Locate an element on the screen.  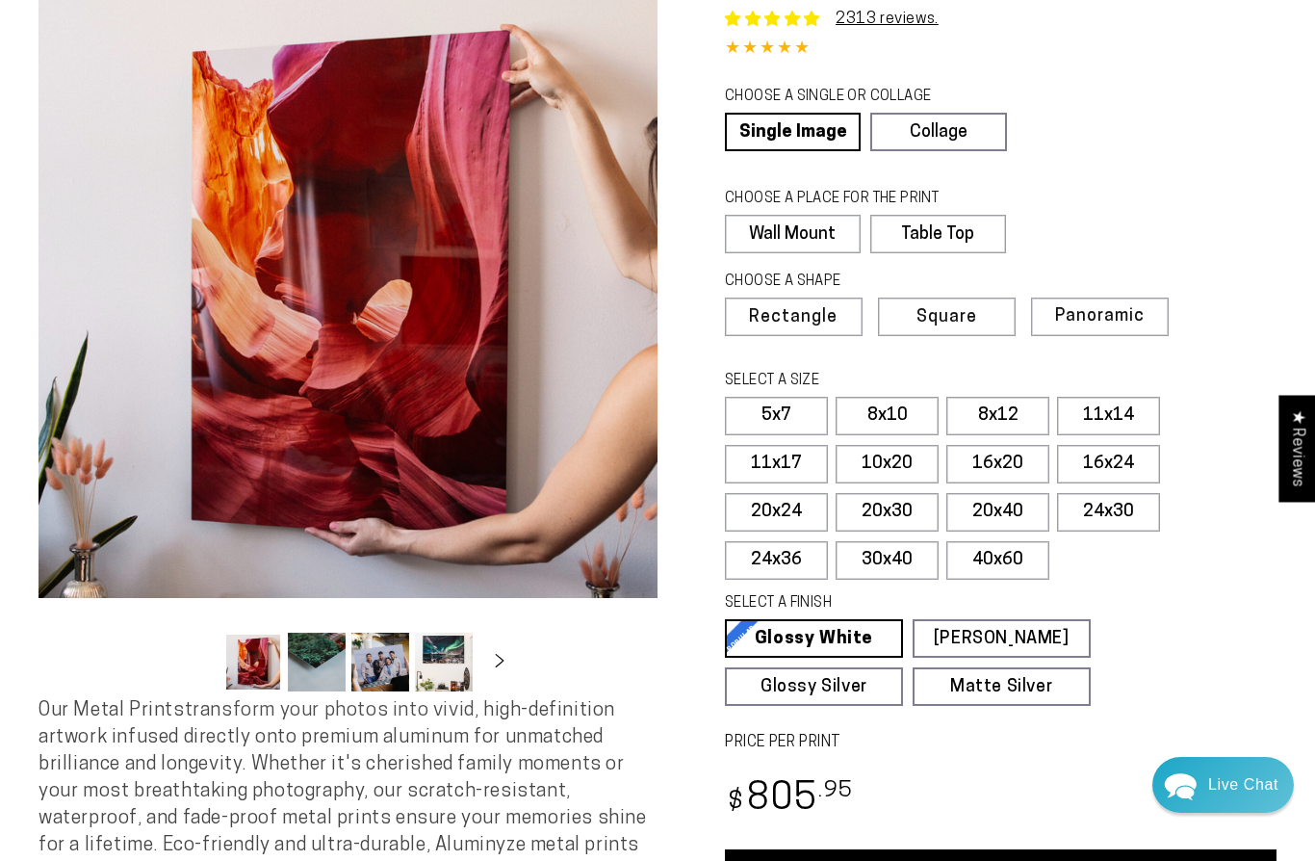
div: Chat widget toggle is located at coordinates (1223, 785).